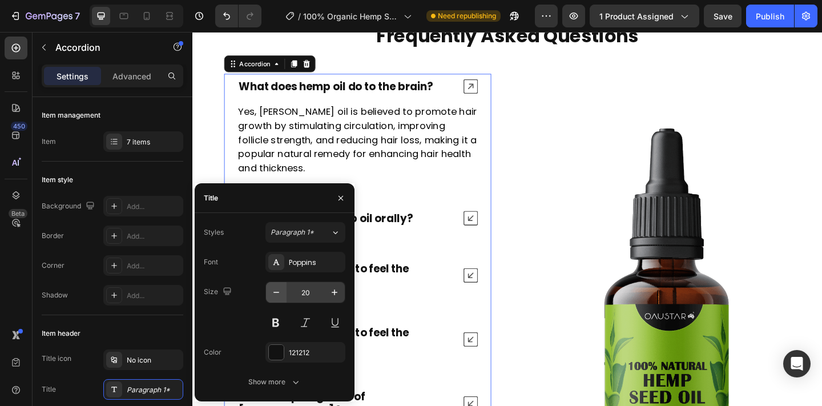 Image resolution: width=822 pixels, height=406 pixels. Describe the element at coordinates (55, 295) in the screenshot. I see `div: Shadow` at that location.